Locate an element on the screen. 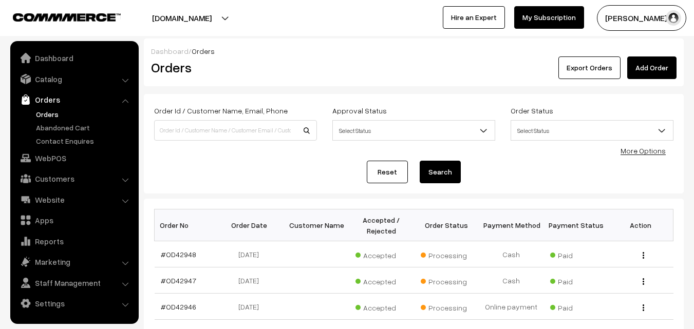 The width and height of the screenshot is (694, 329). th: Payment Method is located at coordinates (511, 226).